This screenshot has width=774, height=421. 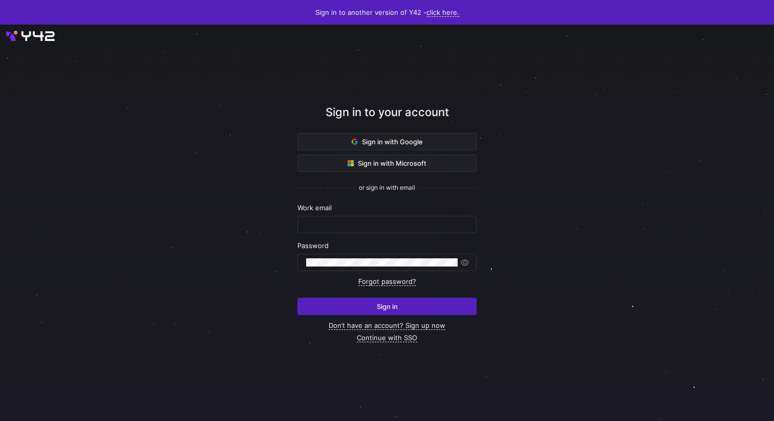 What do you see at coordinates (387, 282) in the screenshot?
I see `a: Forgot password?` at bounding box center [387, 282].